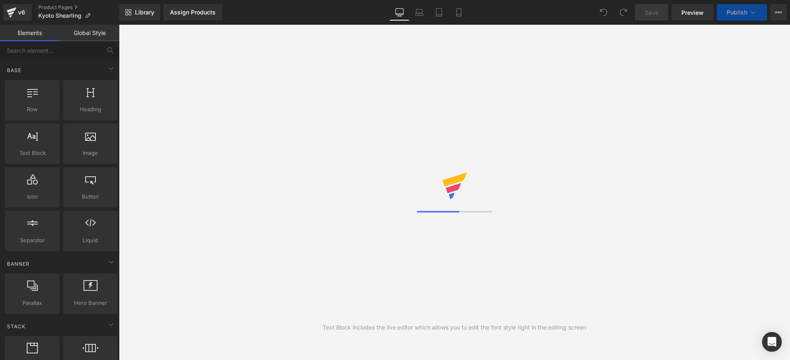 This screenshot has width=790, height=360. I want to click on span: Base, so click(14, 70).